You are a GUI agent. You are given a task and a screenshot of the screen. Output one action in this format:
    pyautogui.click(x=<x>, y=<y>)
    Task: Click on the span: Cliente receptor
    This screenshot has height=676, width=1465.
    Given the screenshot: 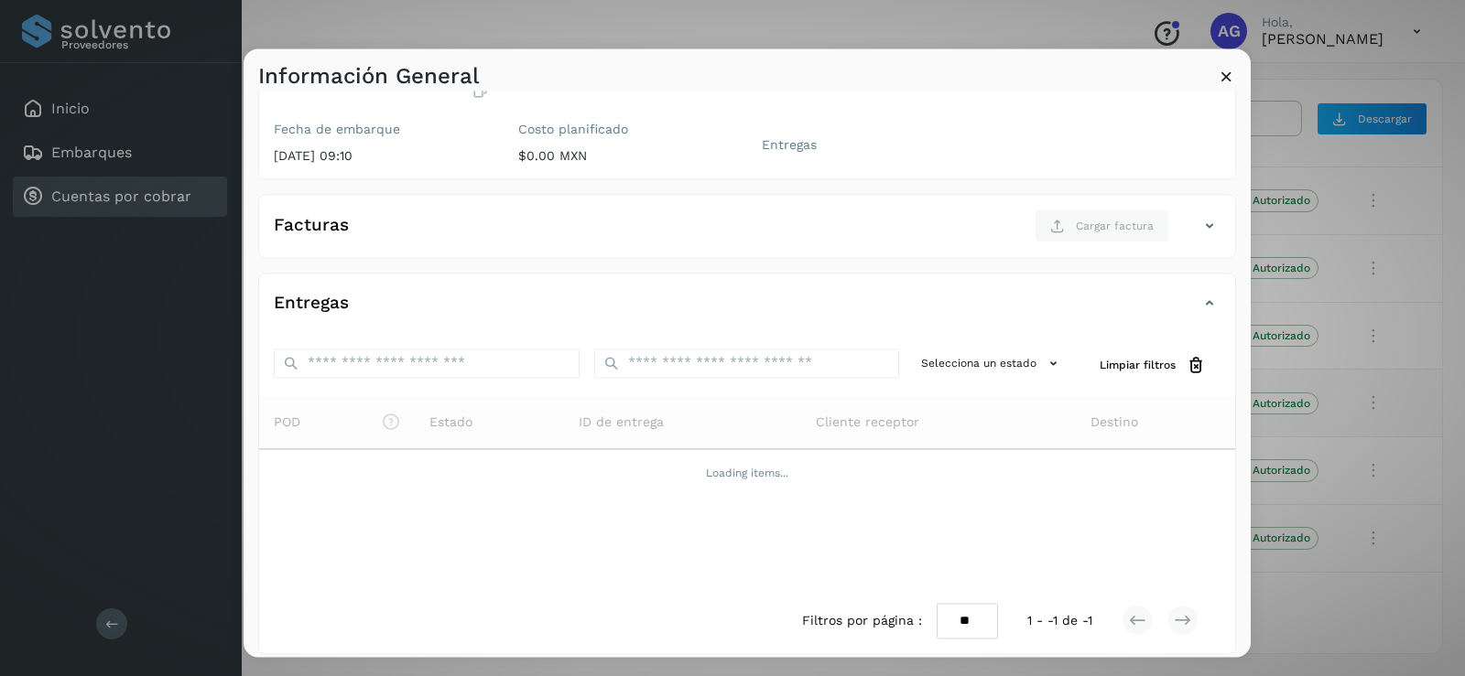 What is the action you would take?
    pyautogui.click(x=867, y=422)
    